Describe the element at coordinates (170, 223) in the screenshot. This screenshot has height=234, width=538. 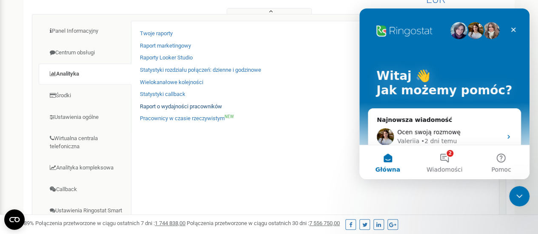
I see `u: 1 744 838,00` at that location.